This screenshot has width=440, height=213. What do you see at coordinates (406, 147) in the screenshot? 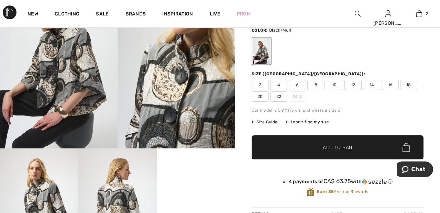
I see `img: Bag.svg` at bounding box center [406, 147].